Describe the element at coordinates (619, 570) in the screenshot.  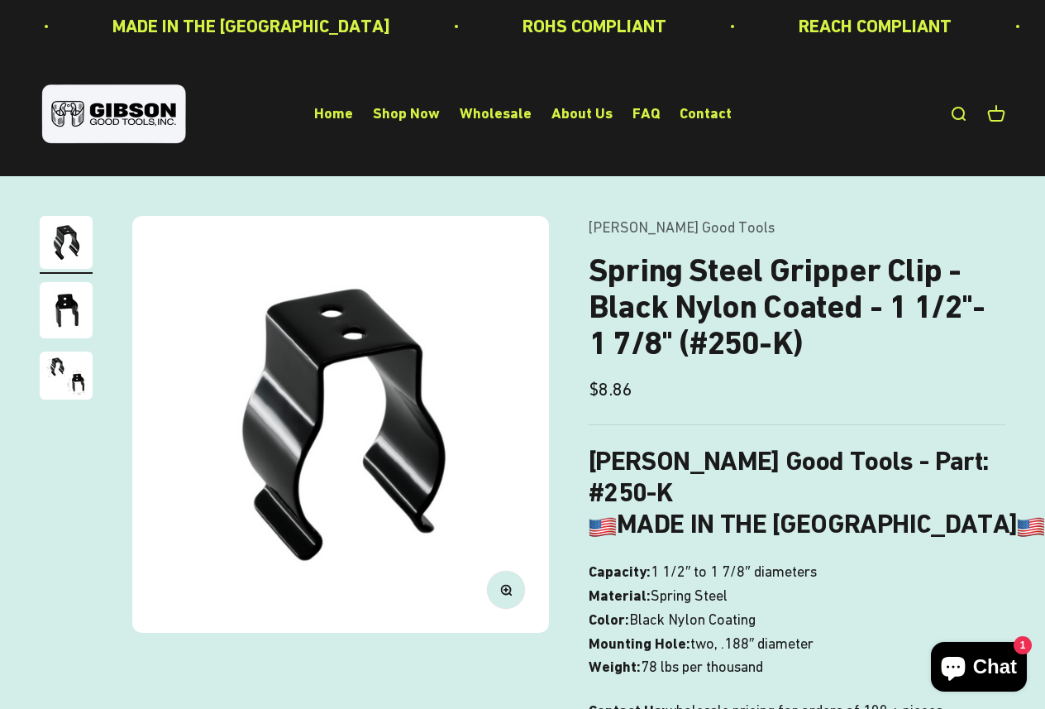
I see `b: Capacity:` at that location.